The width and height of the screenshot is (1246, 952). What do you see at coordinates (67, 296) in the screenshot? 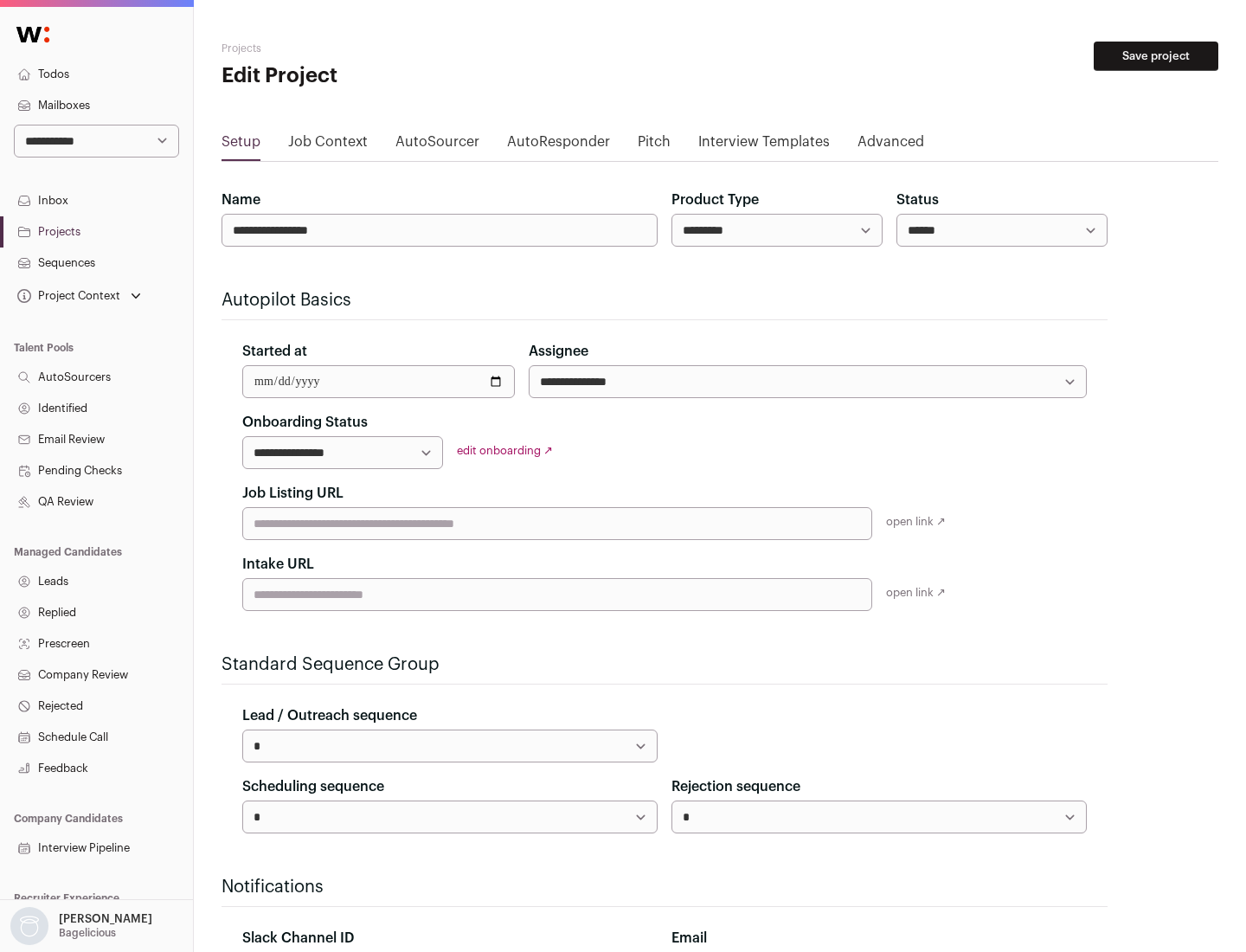
I see `div: Project Context` at bounding box center [67, 296].